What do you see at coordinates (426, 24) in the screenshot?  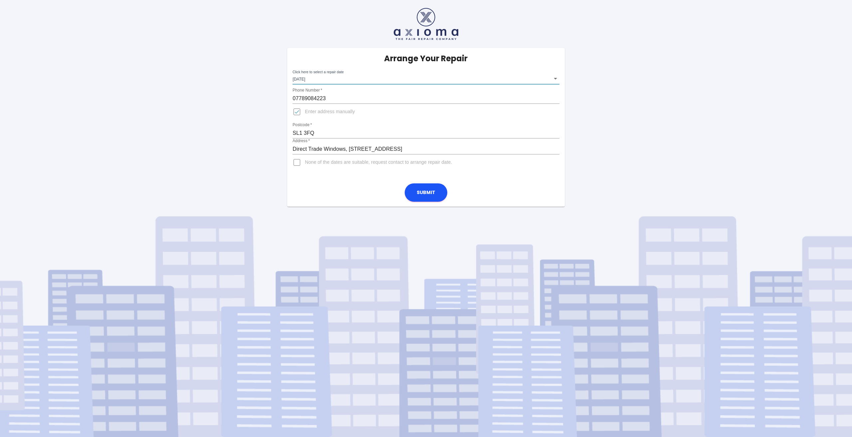 I see `img: axioma` at bounding box center [426, 24].